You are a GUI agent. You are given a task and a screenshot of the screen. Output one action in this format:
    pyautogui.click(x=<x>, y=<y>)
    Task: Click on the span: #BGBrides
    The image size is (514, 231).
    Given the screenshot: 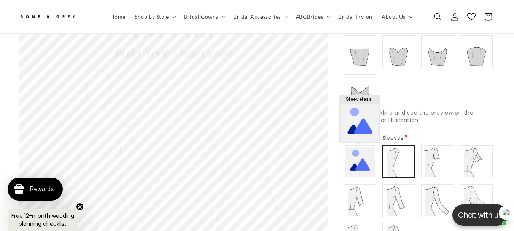 What is the action you would take?
    pyautogui.click(x=310, y=17)
    